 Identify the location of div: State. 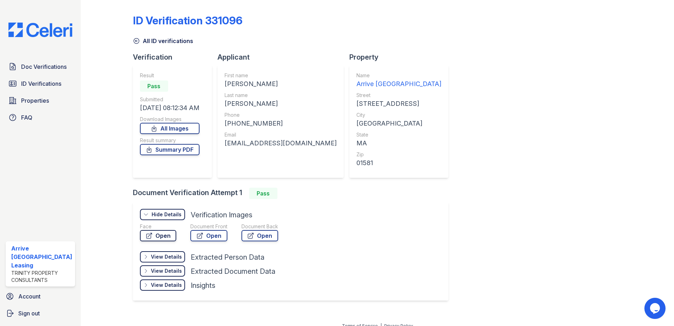
(399, 135).